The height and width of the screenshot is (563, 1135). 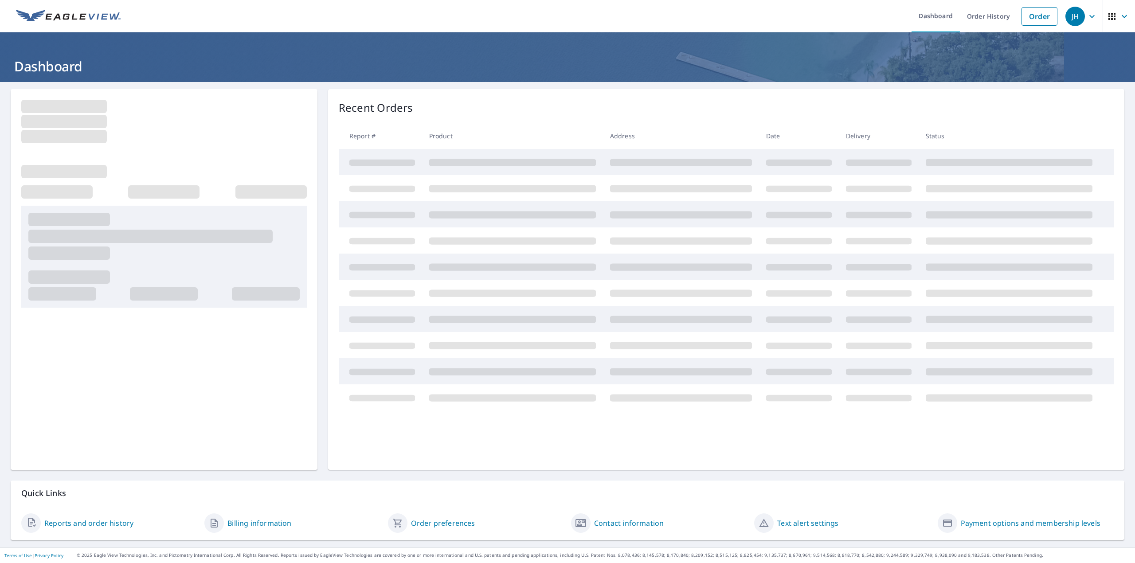 I want to click on a: Billing information, so click(x=259, y=523).